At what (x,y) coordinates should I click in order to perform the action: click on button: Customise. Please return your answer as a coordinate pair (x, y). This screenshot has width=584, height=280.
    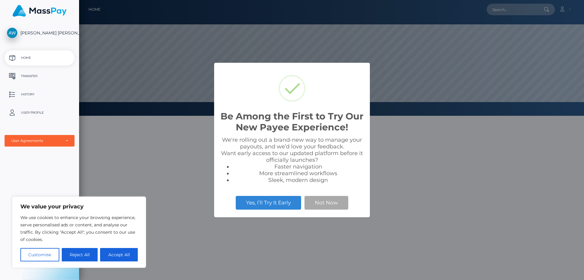
    Looking at the image, I should click on (40, 254).